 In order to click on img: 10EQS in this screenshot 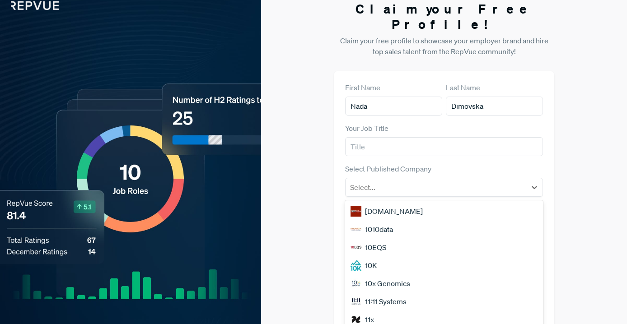, I will do `click(356, 248)`.